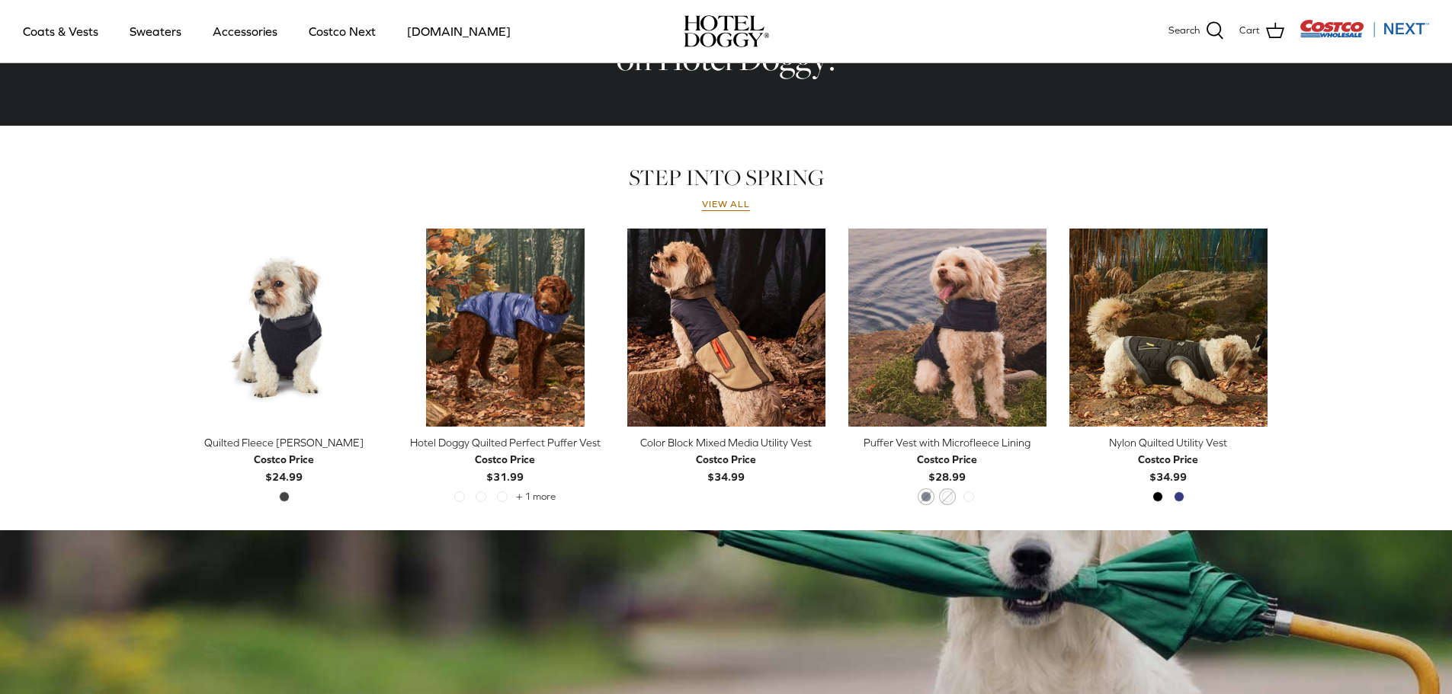  Describe the element at coordinates (284, 467) in the screenshot. I see `b: $24.99` at that location.